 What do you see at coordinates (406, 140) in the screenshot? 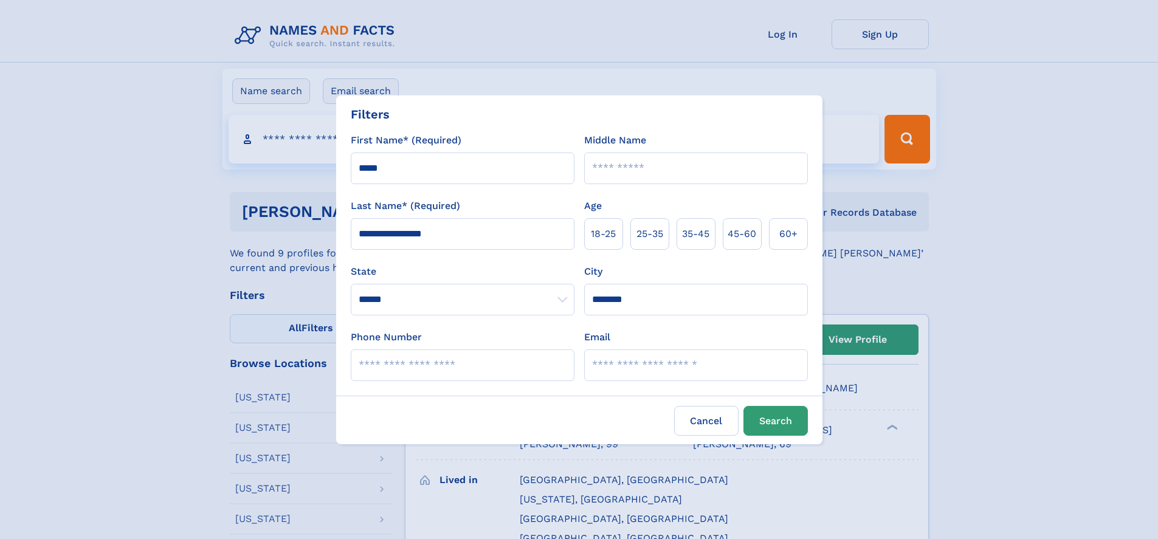
I see `label: First Name* (Required)` at bounding box center [406, 140].